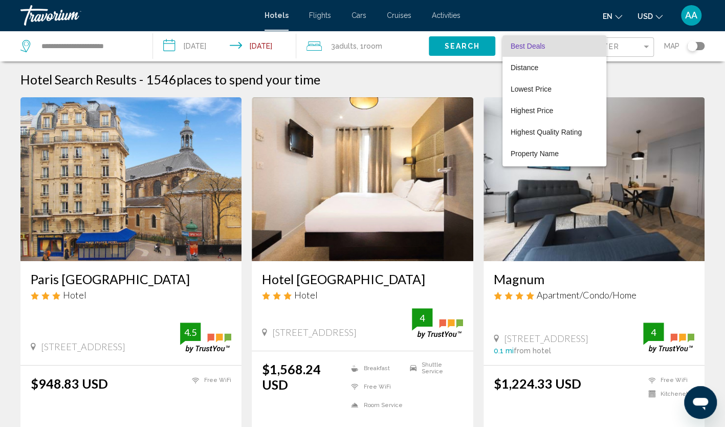 The width and height of the screenshot is (725, 427). What do you see at coordinates (528, 46) in the screenshot?
I see `span: Best Deals` at bounding box center [528, 46].